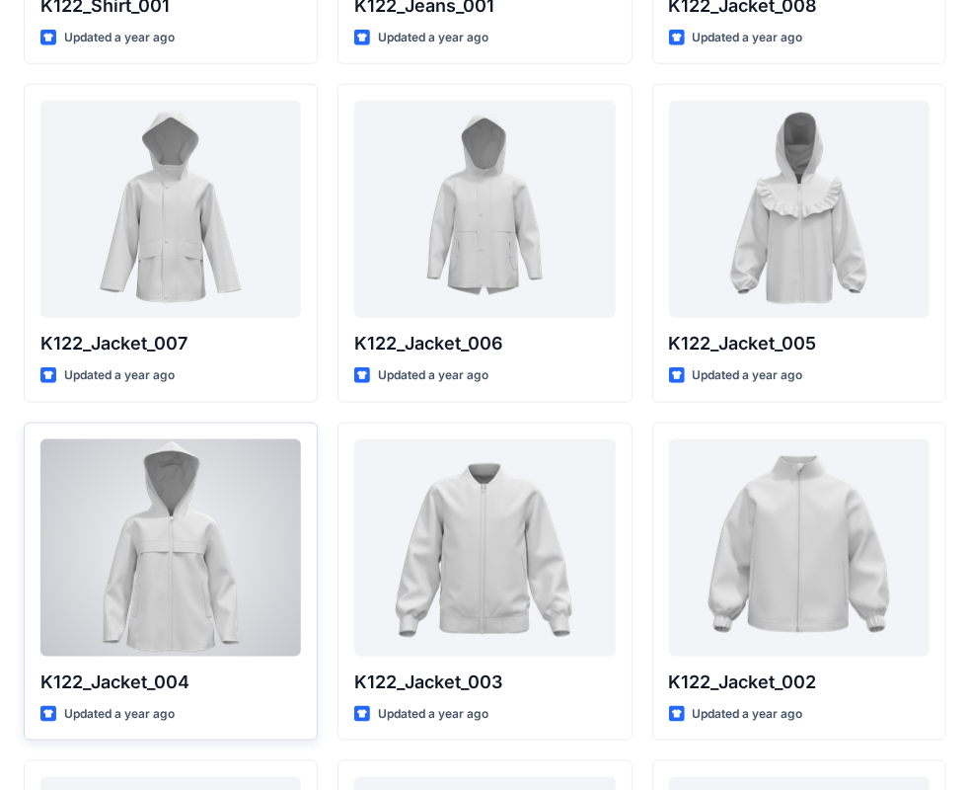 The image size is (970, 790). I want to click on p: K122_Jacket_002, so click(799, 682).